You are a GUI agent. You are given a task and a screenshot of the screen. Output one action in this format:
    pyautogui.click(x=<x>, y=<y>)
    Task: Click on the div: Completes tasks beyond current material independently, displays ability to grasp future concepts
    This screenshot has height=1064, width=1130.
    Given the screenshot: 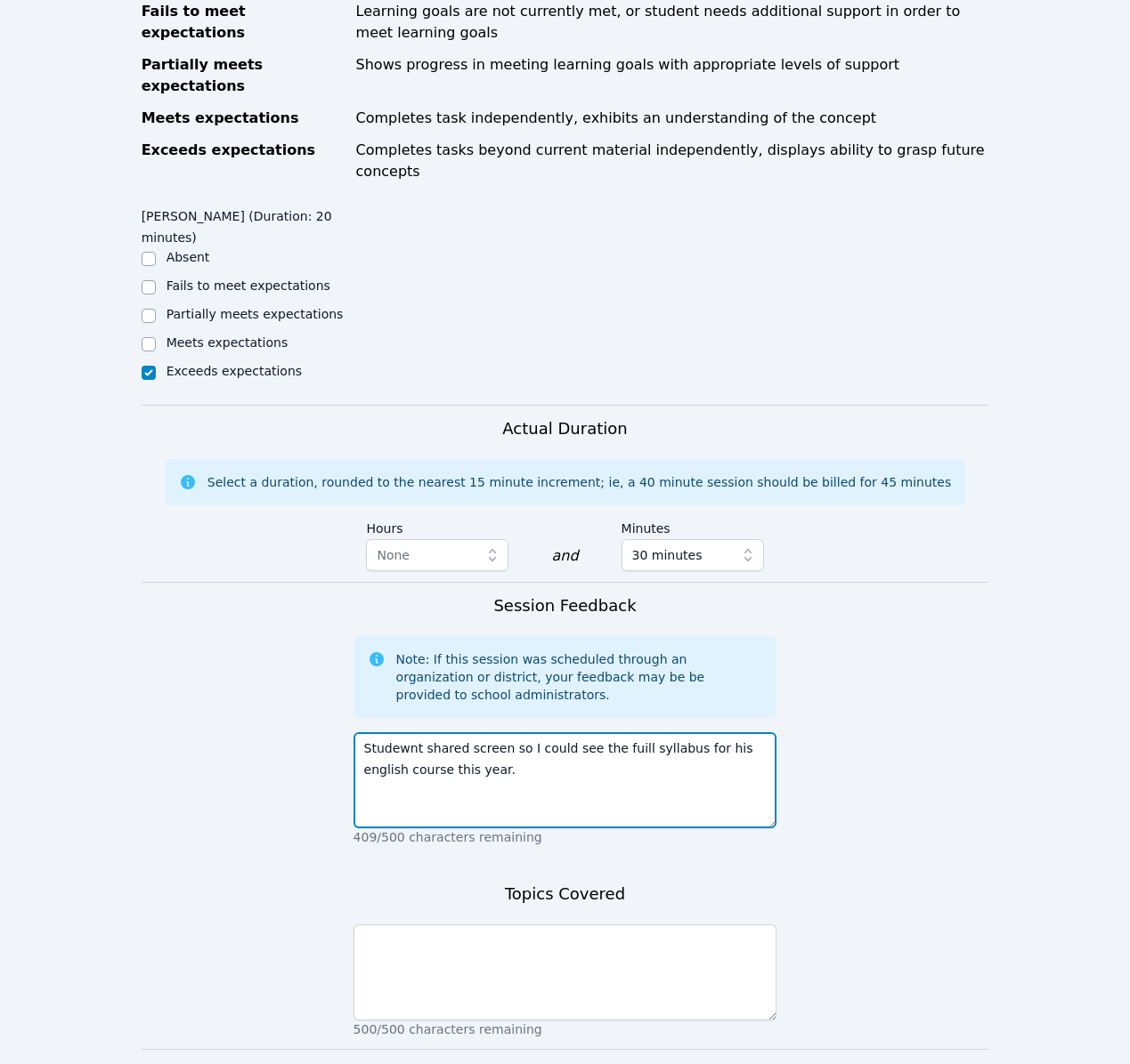 What is the action you would take?
    pyautogui.click(x=672, y=161)
    